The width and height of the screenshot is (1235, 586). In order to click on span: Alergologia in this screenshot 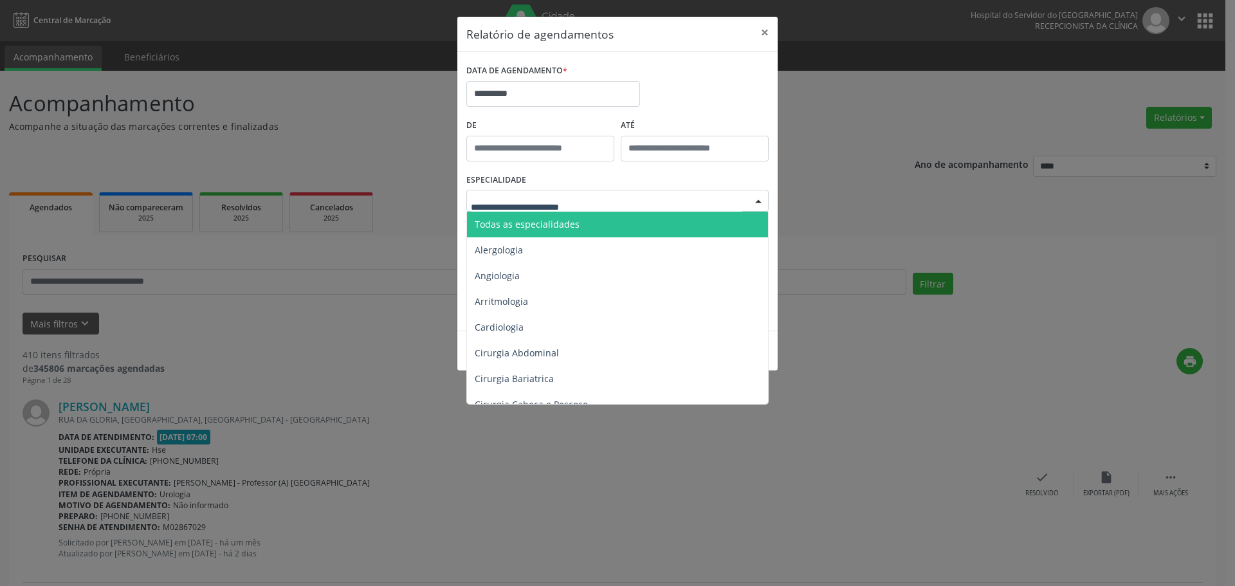, I will do `click(498, 250)`.